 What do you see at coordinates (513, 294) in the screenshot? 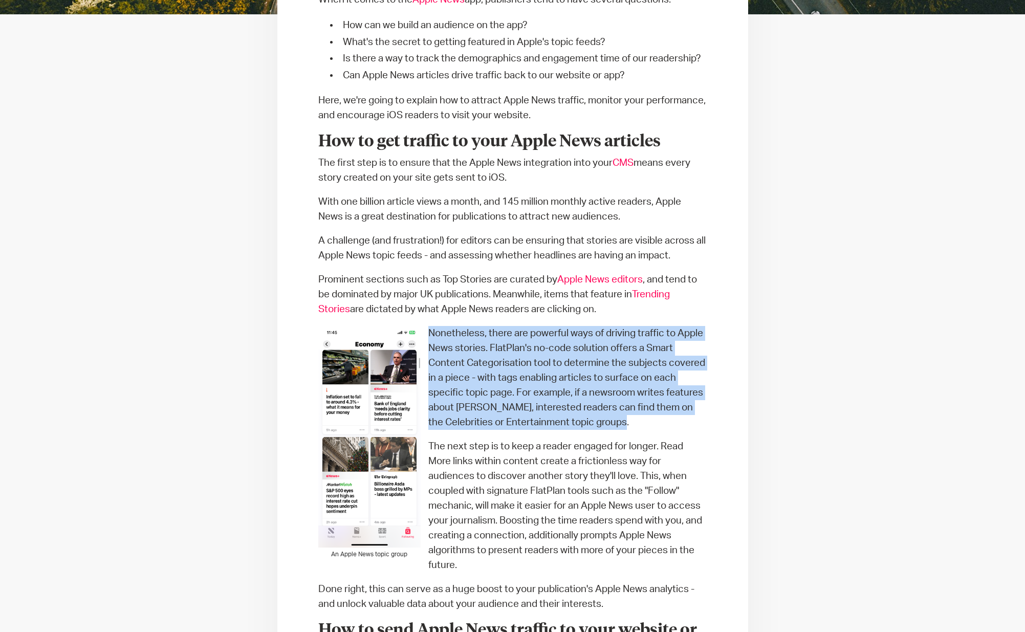
I see `p: Prominent sections such as Top Stories are curated by , and tend to be dominated by major UK publ...` at bounding box center [513, 294].